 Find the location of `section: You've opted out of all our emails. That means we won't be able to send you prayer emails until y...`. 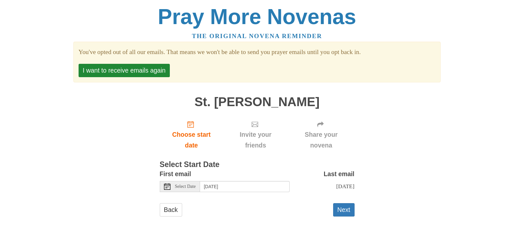

section: You've opted out of all our emails. That means we won't be able to send you prayer emails until y... is located at coordinates (257, 52).